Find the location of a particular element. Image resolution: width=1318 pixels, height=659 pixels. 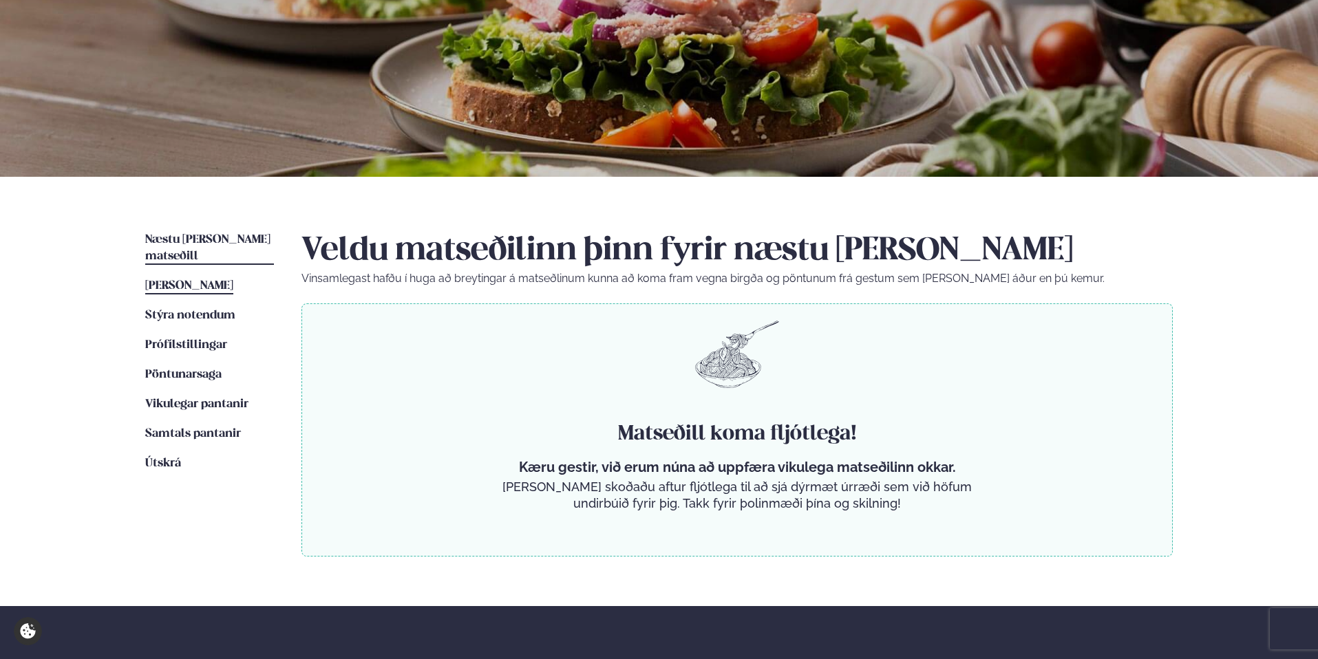

span: Pöntunarsaga is located at coordinates (183, 374).